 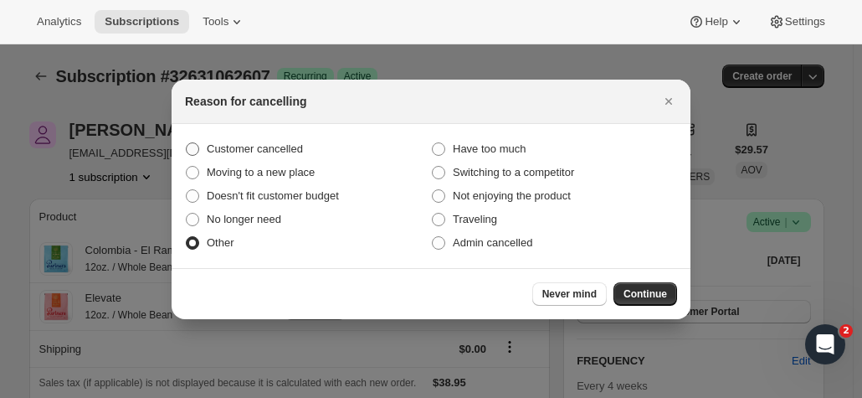 I want to click on span: Never mind, so click(x=569, y=294).